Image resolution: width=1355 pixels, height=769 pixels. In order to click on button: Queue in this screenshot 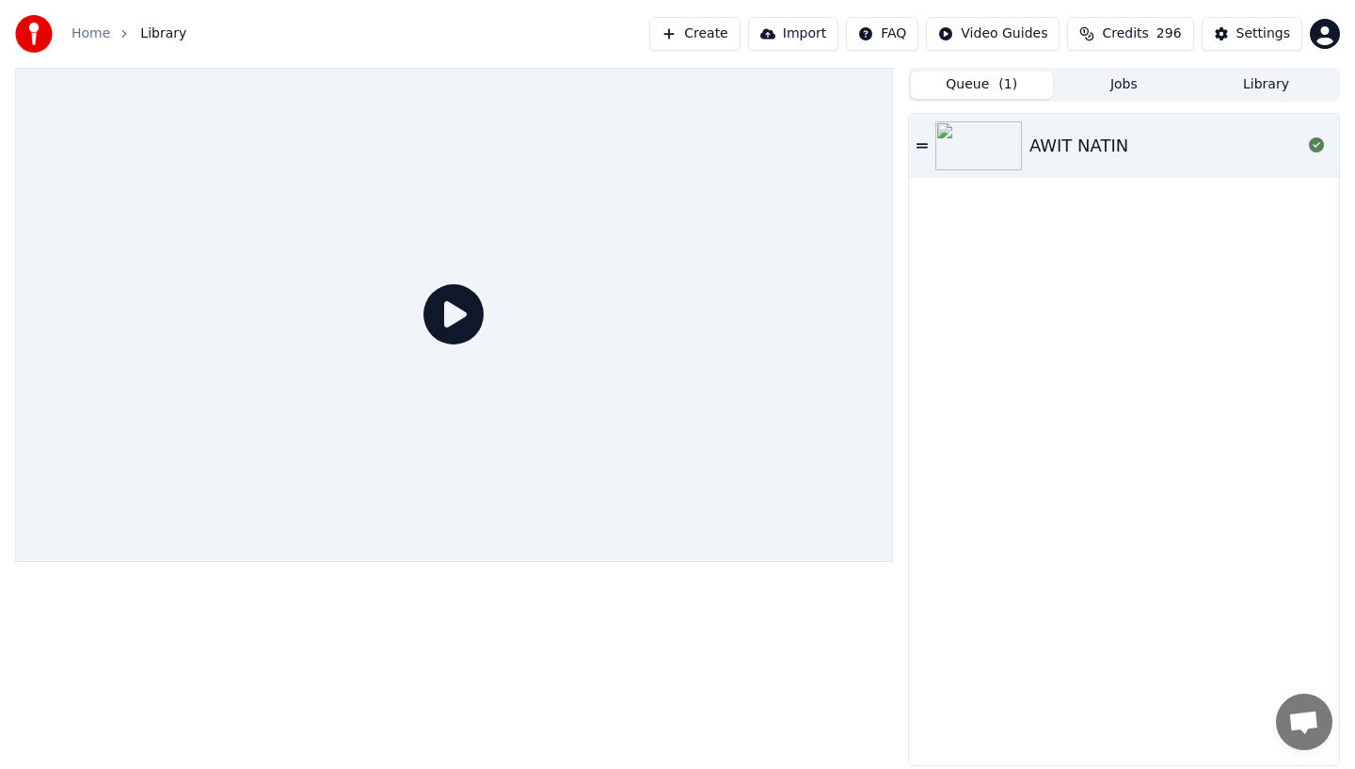, I will do `click(982, 85)`.